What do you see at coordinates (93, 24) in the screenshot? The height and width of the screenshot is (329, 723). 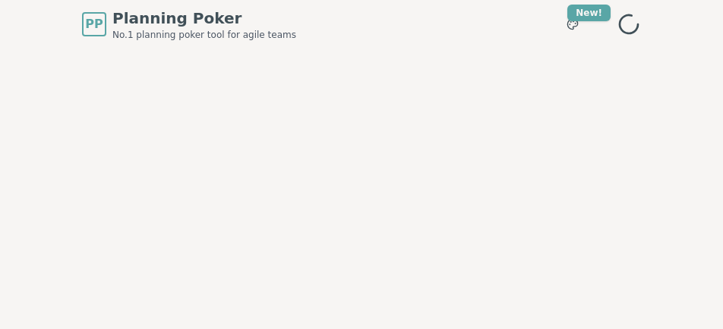 I see `span: PP` at bounding box center [93, 24].